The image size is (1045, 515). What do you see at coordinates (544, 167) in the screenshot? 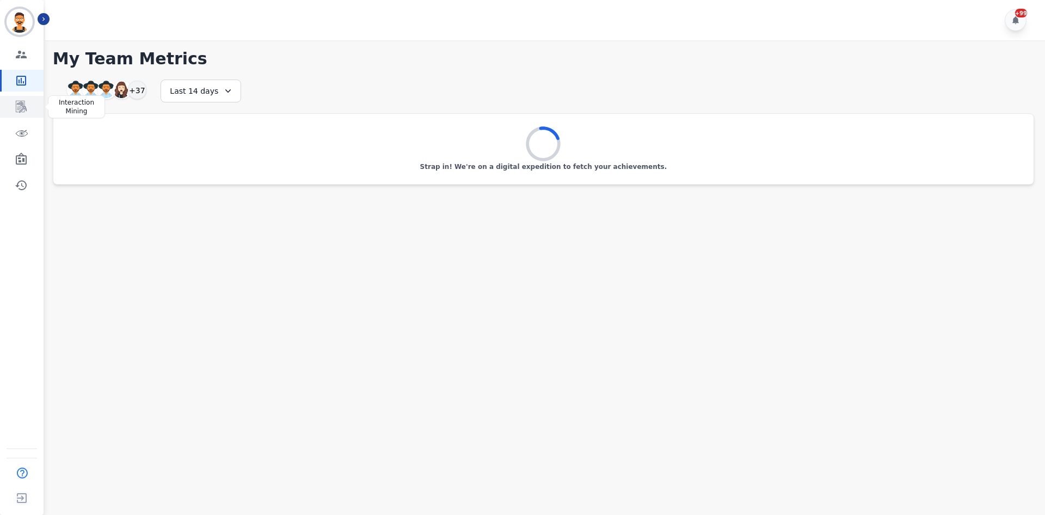
I see `p: Strap in! We're on a digital expedition to fetch your achievements.` at bounding box center [544, 167].